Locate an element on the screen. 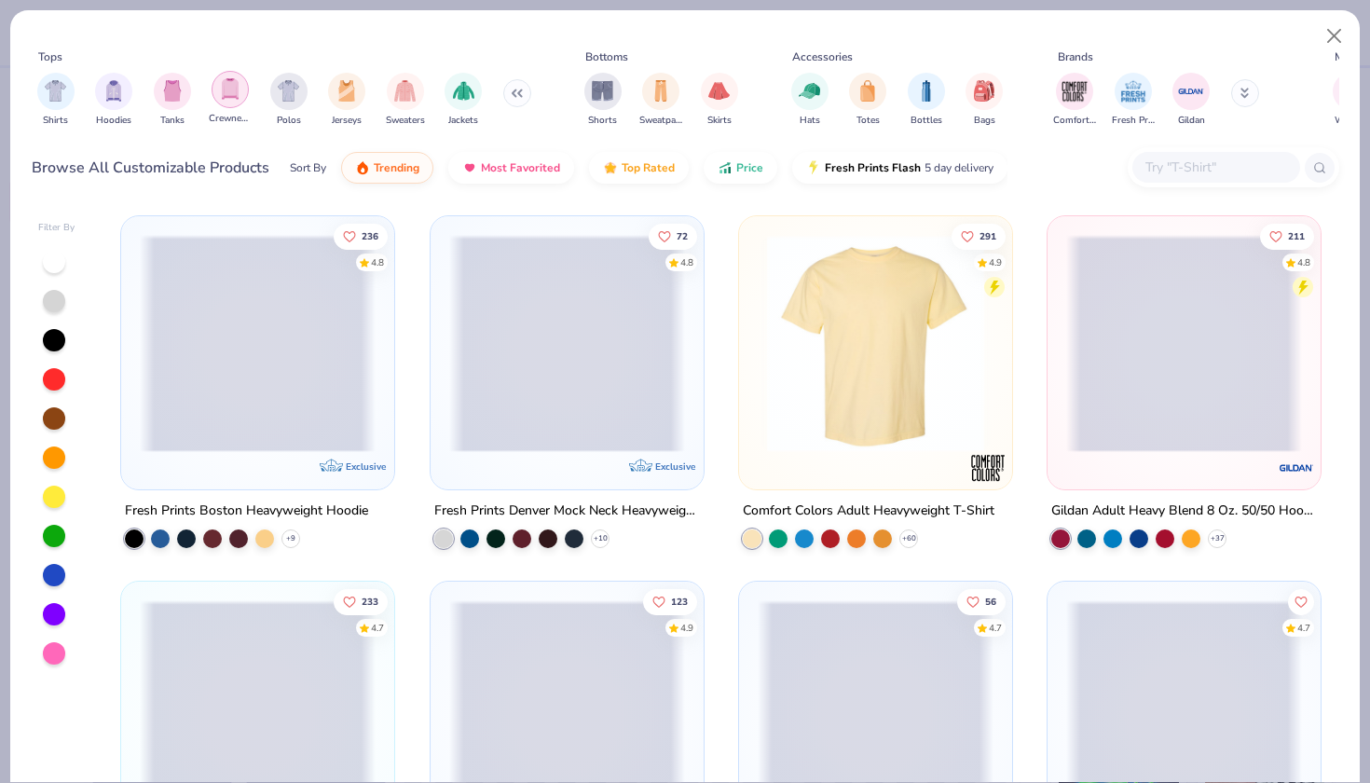 The image size is (1370, 783). img: Bags Image is located at coordinates (984, 90).